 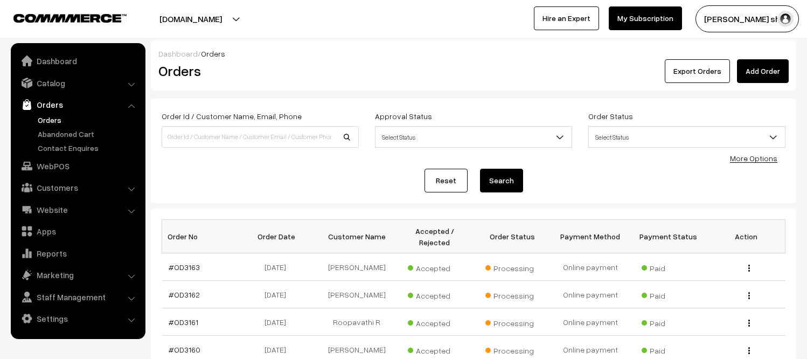 What do you see at coordinates (501, 180) in the screenshot?
I see `button: Search` at bounding box center [501, 180].